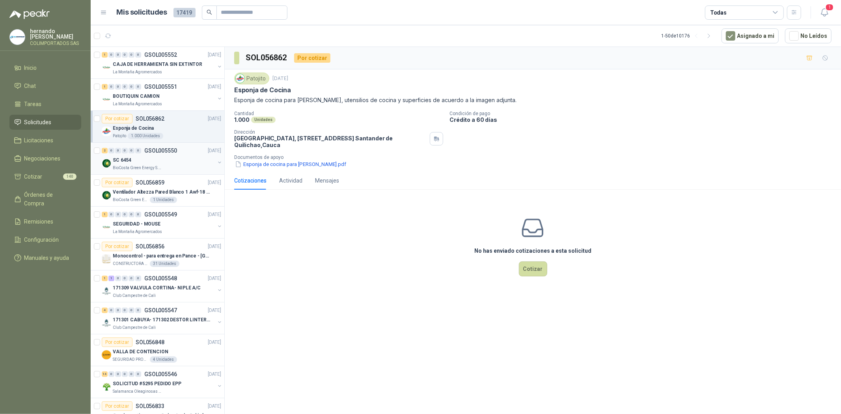 This screenshot has height=414, width=841. Describe the element at coordinates (45, 177) in the screenshot. I see `a: Cotizar140` at that location.